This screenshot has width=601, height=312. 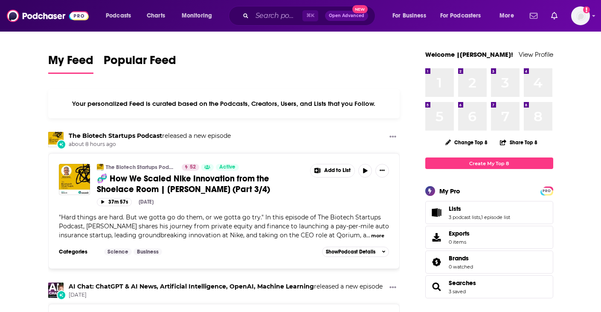 I want to click on a: Podchaser - Follow, Share and Rate Podcasts, so click(x=48, y=16).